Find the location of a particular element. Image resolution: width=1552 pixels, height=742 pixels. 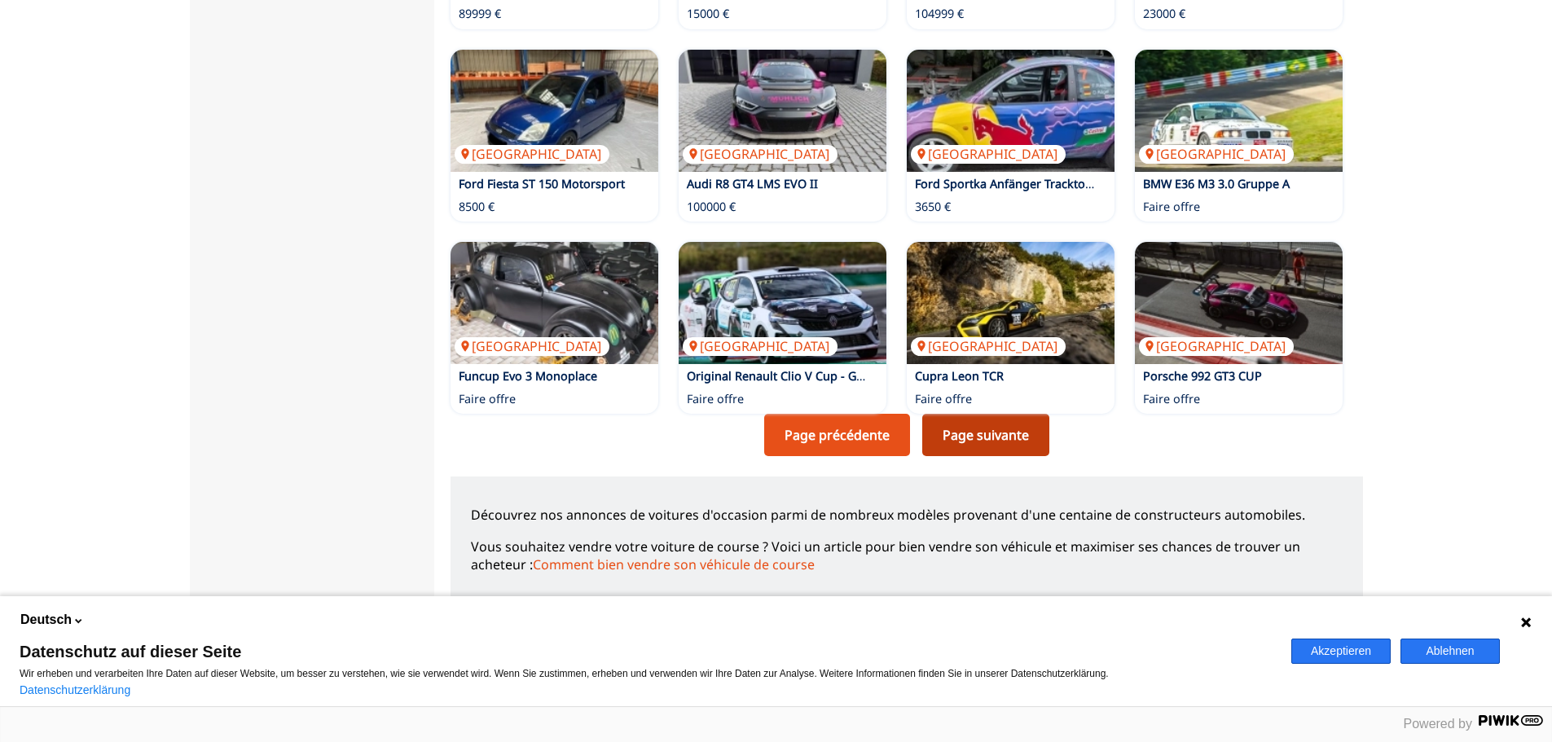

a: Ford Fiesta ST 150 Motorsport is located at coordinates (542, 183).